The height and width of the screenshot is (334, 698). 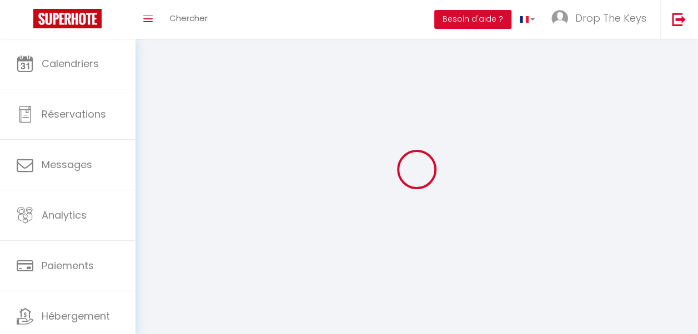 What do you see at coordinates (26, 21) in the screenshot?
I see `button: Ouvrir le widget de chat LiveChat` at bounding box center [26, 21].